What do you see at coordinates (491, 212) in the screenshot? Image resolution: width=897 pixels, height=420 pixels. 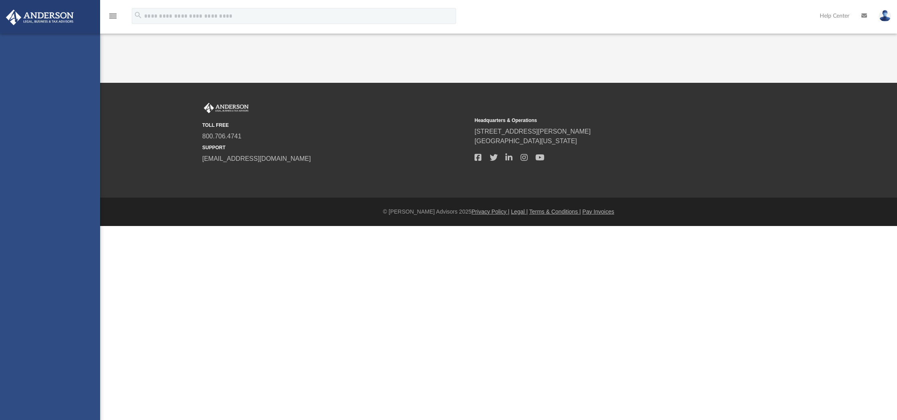 I see `a: Privacy Policy |` at bounding box center [491, 212].